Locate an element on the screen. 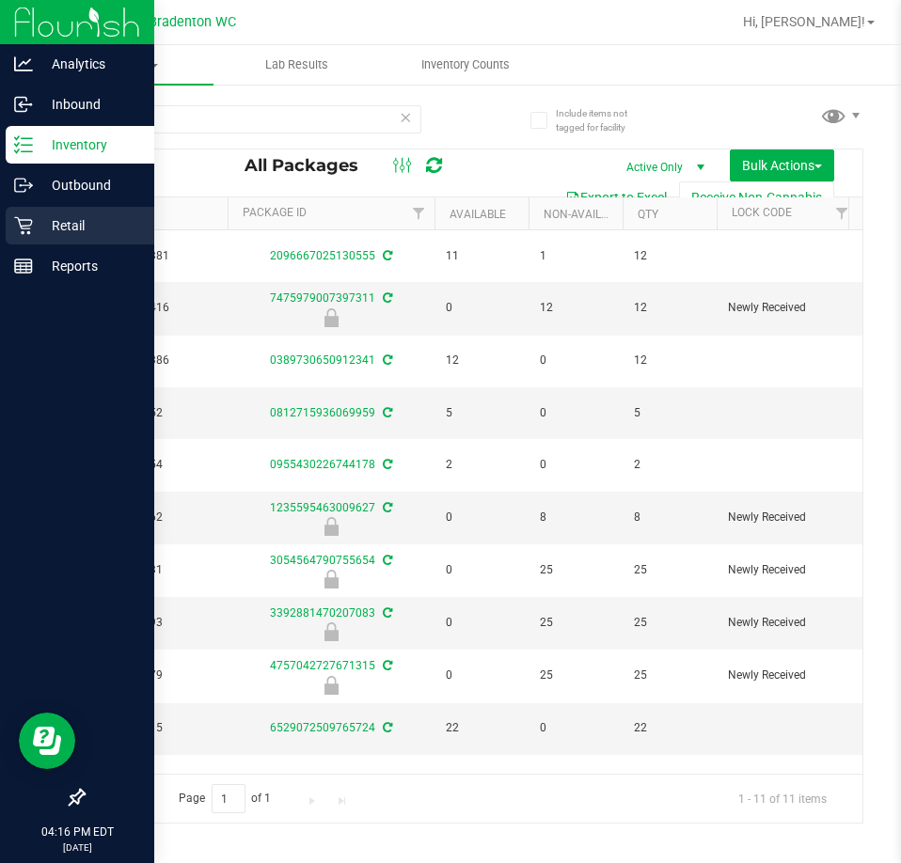 The width and height of the screenshot is (901, 863). span: Clear is located at coordinates (405, 118).